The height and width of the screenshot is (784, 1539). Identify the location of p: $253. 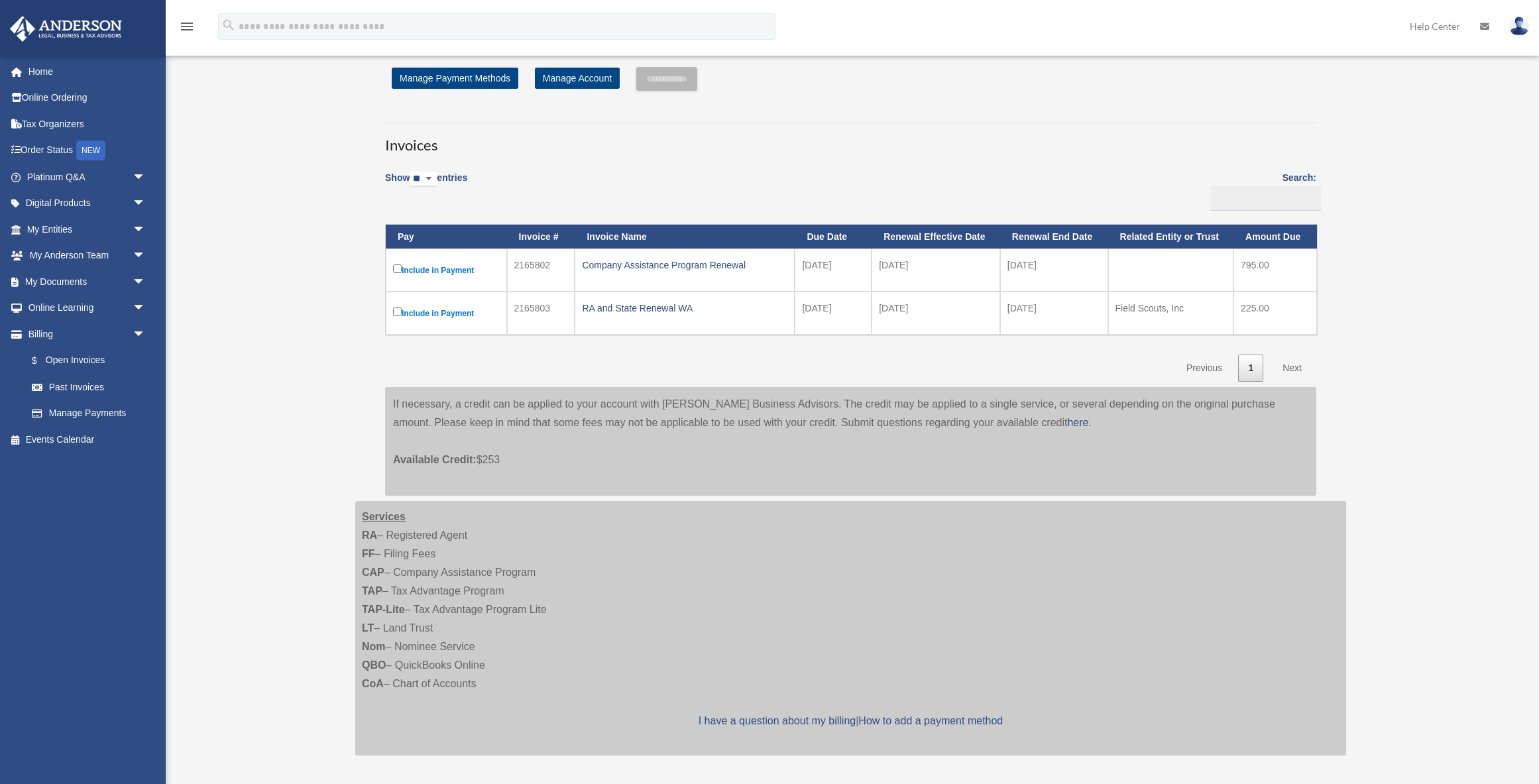
(850, 450).